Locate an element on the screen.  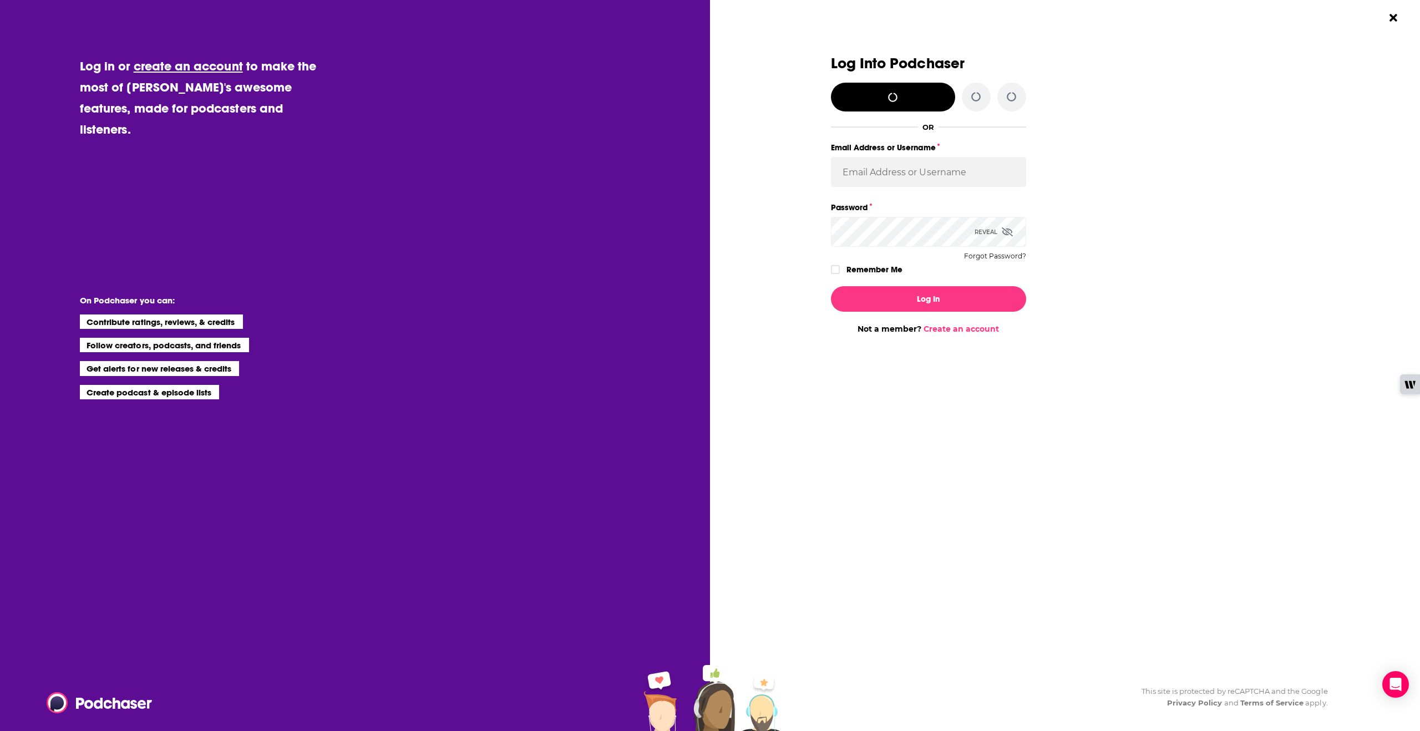
h3: Log Into Podchaser is located at coordinates (928, 63).